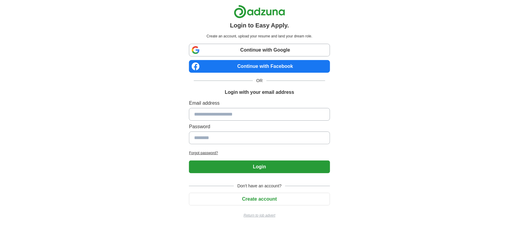 The width and height of the screenshot is (519, 248). Describe the element at coordinates (259, 80) in the screenshot. I see `span: OR` at that location.